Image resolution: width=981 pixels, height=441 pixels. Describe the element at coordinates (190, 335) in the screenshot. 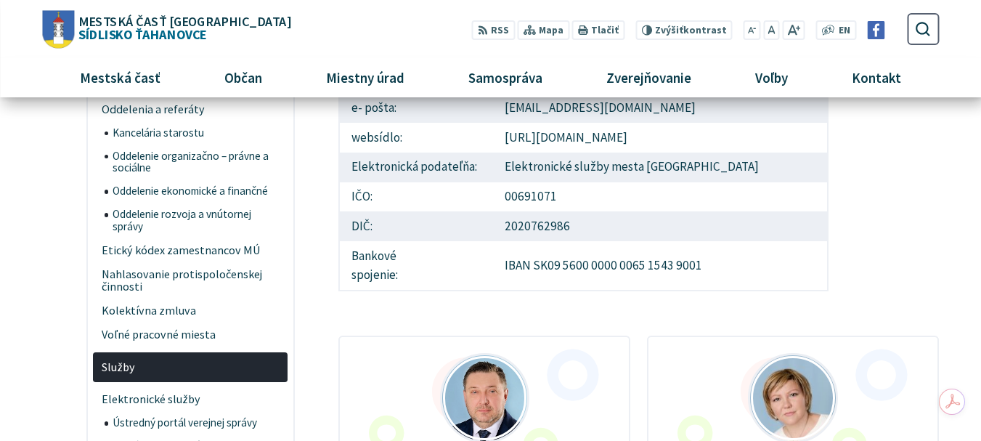

I see `span: Voľné pracovné miesta` at that location.